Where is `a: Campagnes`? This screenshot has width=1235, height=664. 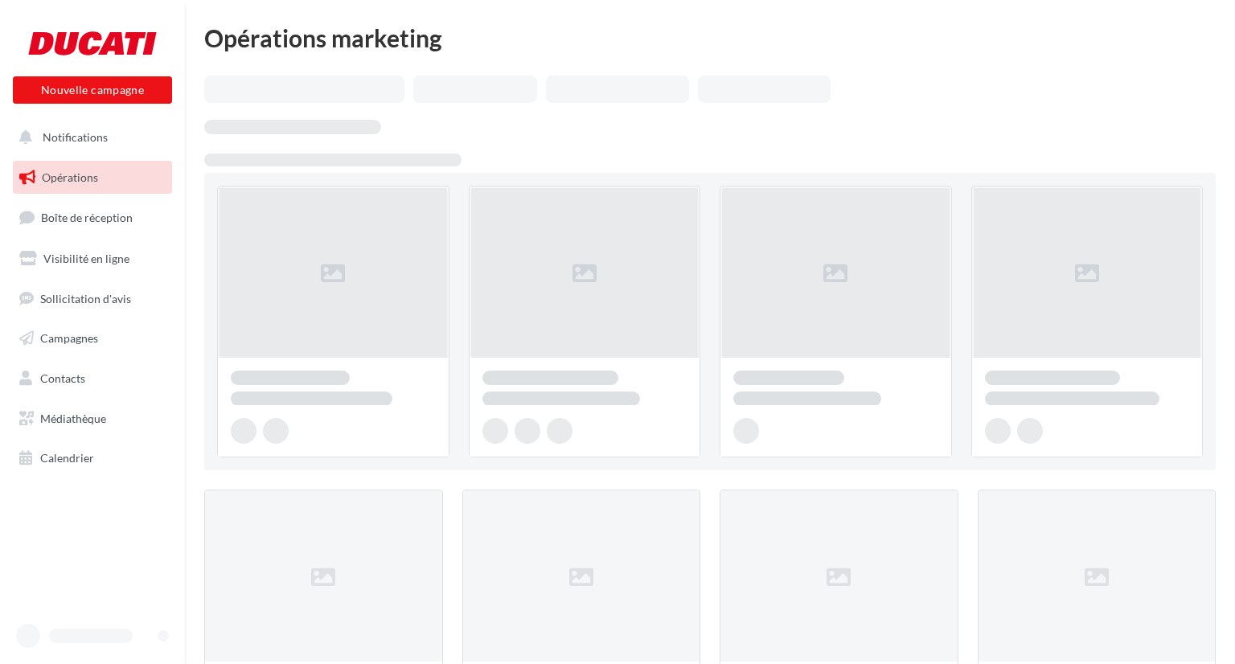 a: Campagnes is located at coordinates (92, 339).